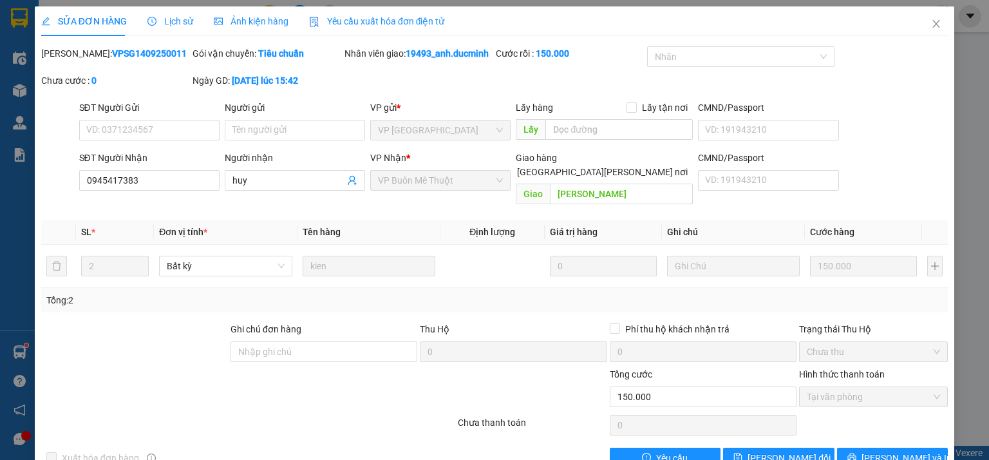 The height and width of the screenshot is (460, 989). What do you see at coordinates (733, 266) in the screenshot?
I see `input: Ghi Chú` at bounding box center [733, 266].